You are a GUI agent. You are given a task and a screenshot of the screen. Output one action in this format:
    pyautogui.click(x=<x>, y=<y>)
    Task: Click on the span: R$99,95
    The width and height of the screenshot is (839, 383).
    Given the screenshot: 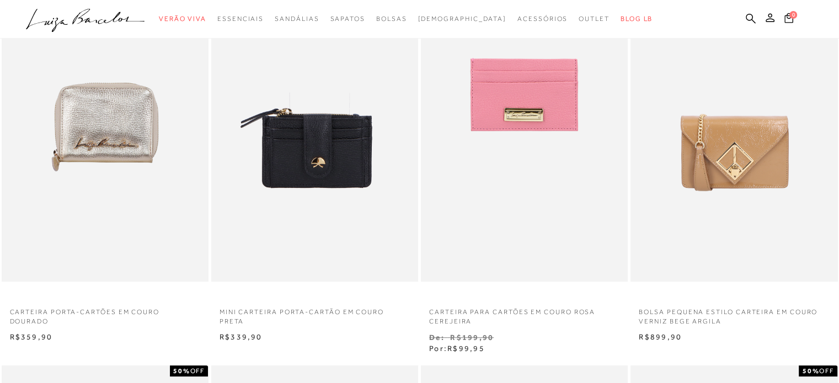 What is the action you would take?
    pyautogui.click(x=466, y=349)
    